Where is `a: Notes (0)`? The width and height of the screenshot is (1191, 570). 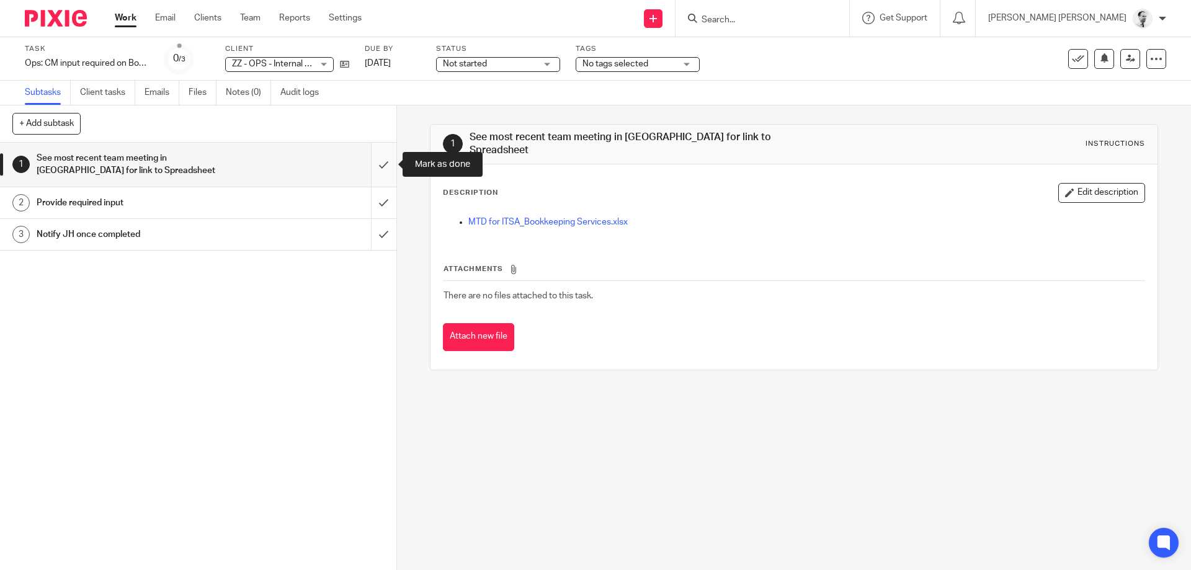
a: Notes (0) is located at coordinates (248, 92).